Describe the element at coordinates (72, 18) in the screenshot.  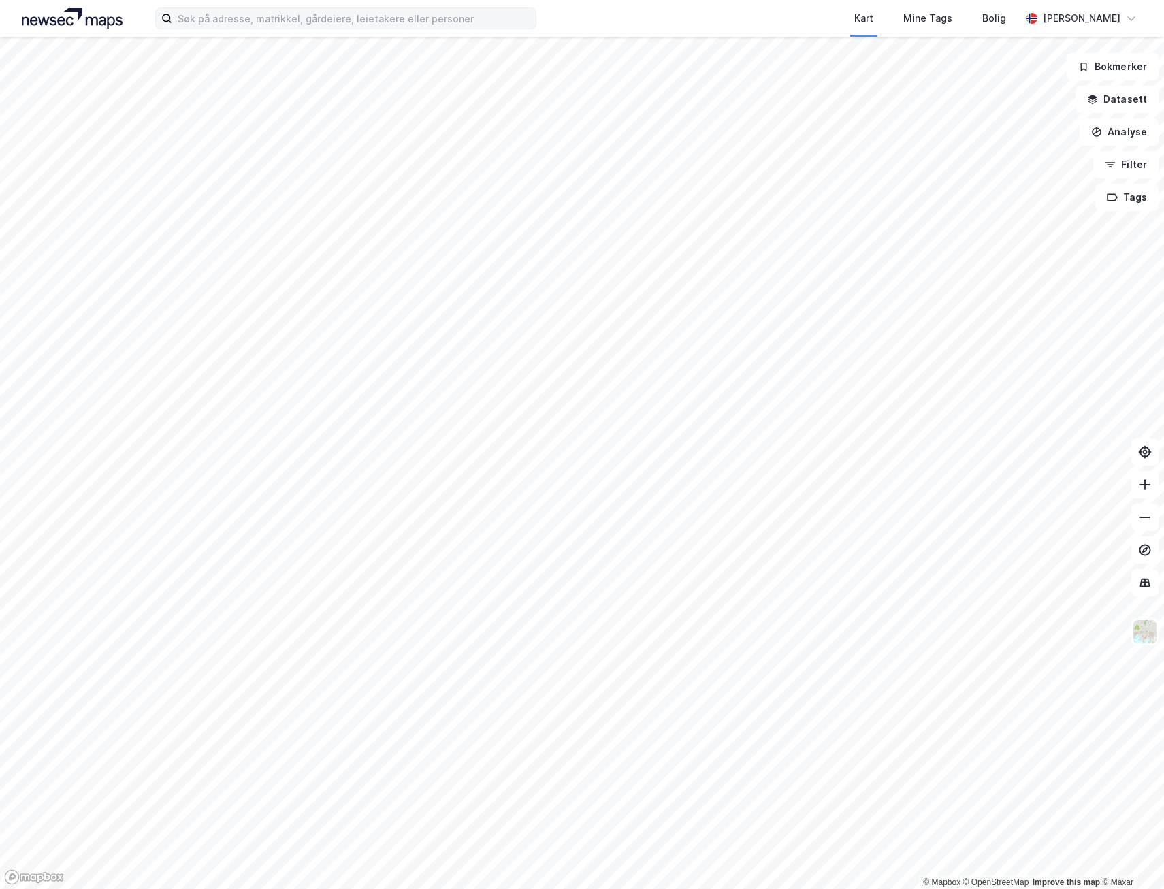
I see `img: logo.a4113a55bc3d86da70a041830d287a7e.svg` at that location.